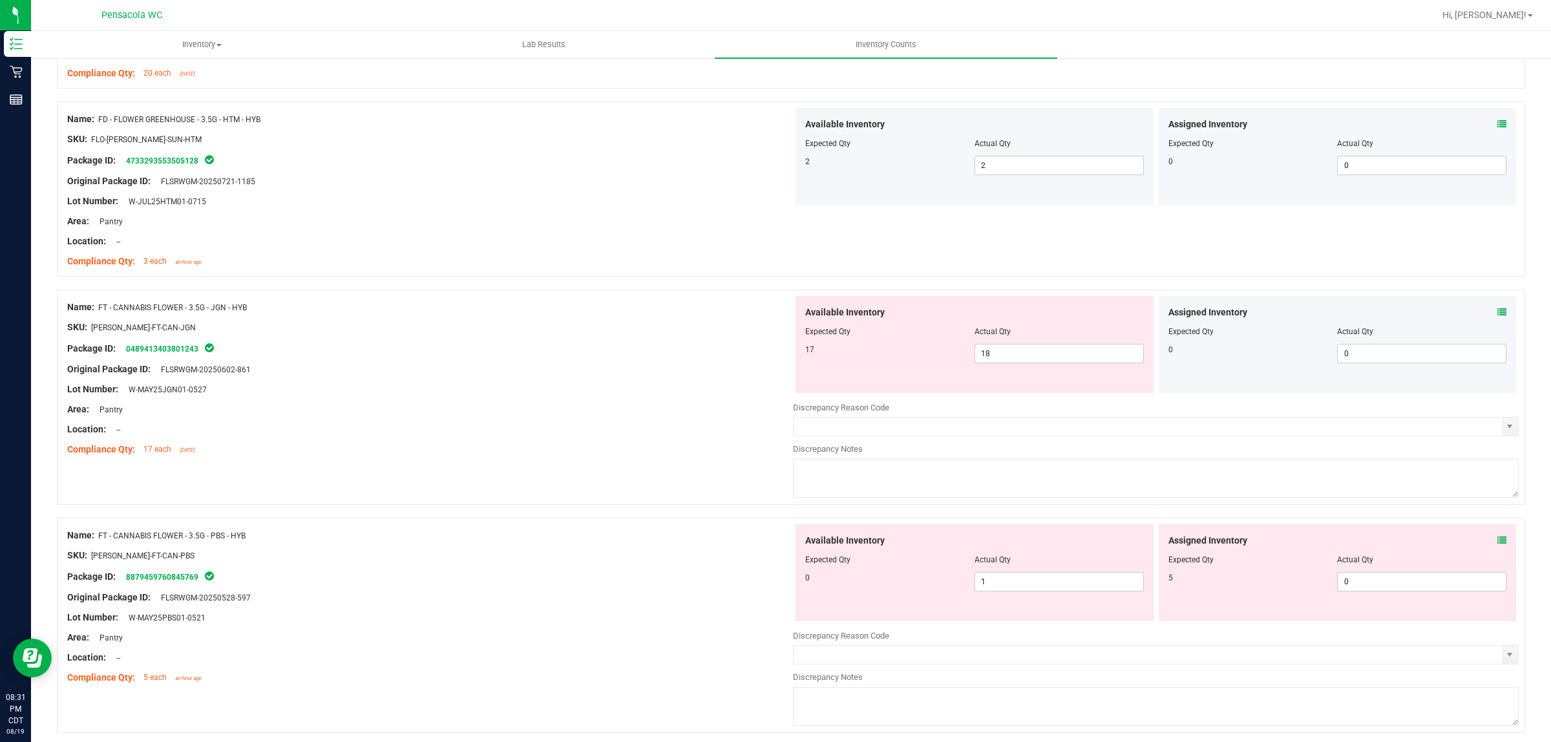  What do you see at coordinates (202, 598) in the screenshot?
I see `span: FLSRWGM-20250528-597` at bounding box center [202, 598].